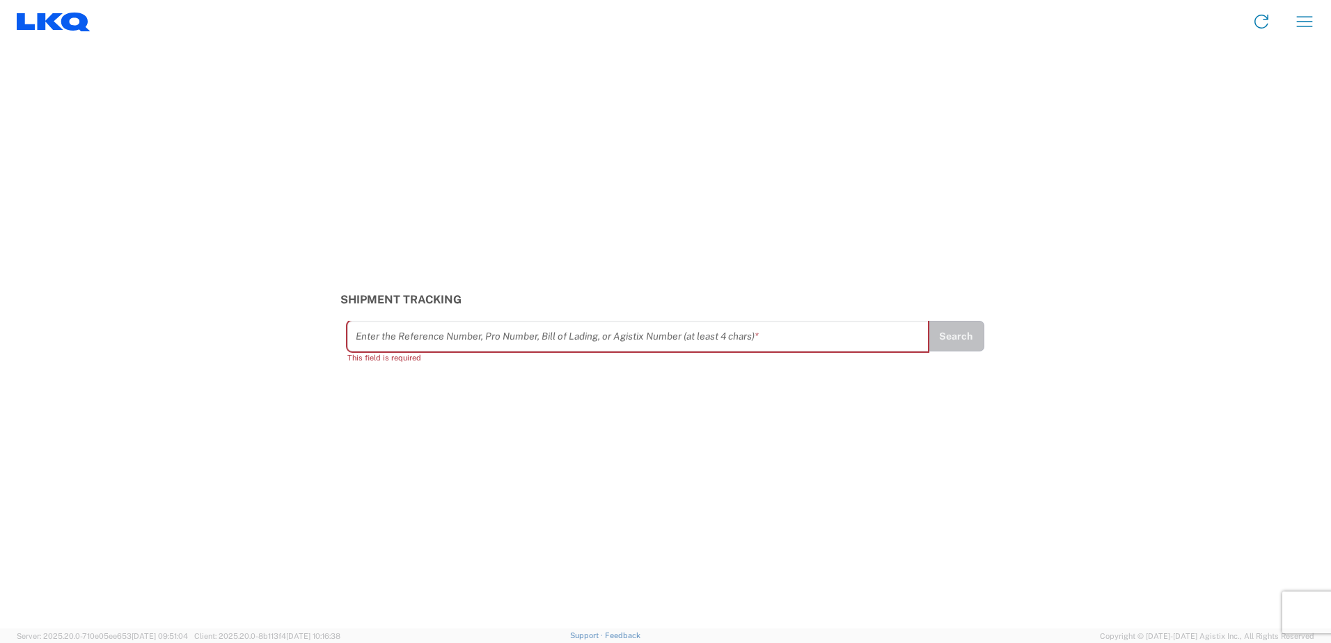 The image size is (1331, 643). Describe the element at coordinates (102, 636) in the screenshot. I see `span: Server: 2025.20.0-710e05ee653` at that location.